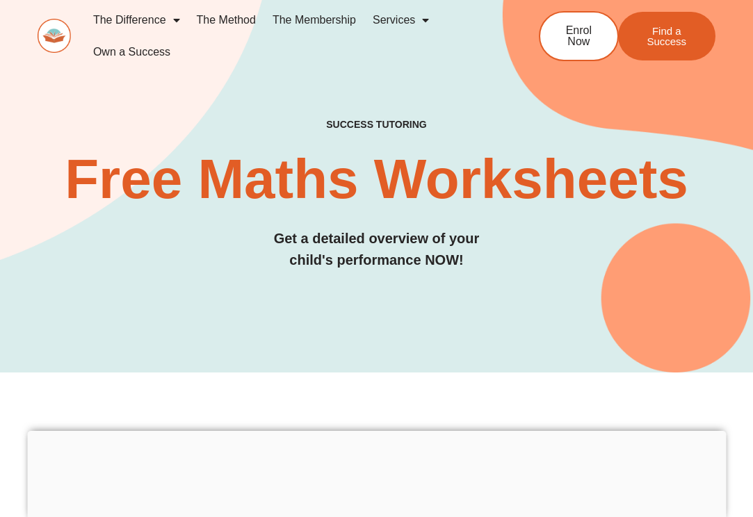  I want to click on h3: Get a detailed overview of your child's performance NOW!, so click(376, 250).